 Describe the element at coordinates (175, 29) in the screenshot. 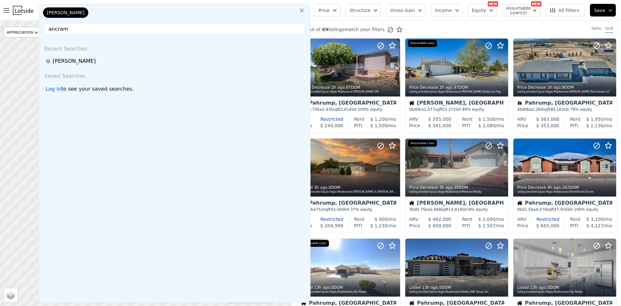

I see `input: Enter another location` at that location.